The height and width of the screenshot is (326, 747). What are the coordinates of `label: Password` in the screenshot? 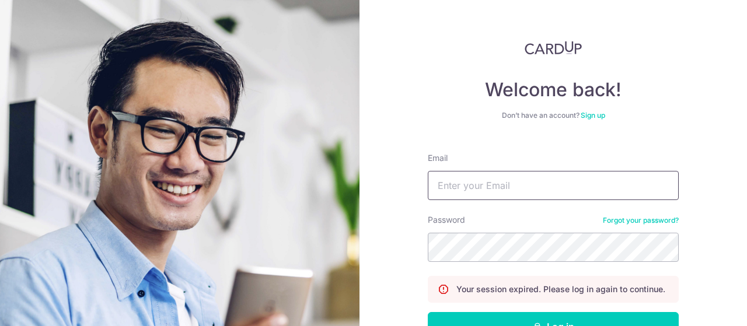 It's located at (446, 220).